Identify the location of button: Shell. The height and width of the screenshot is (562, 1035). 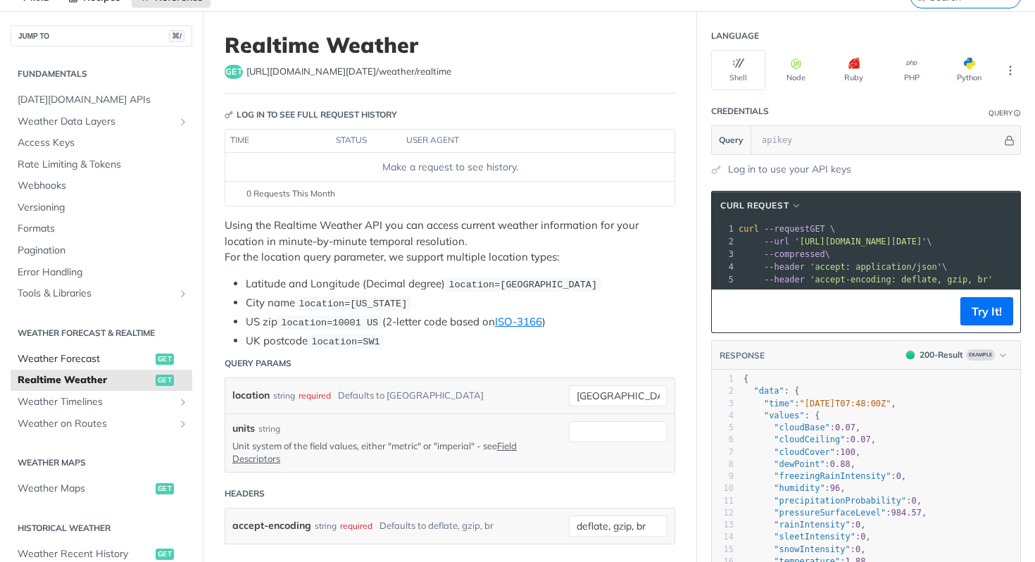
(738, 70).